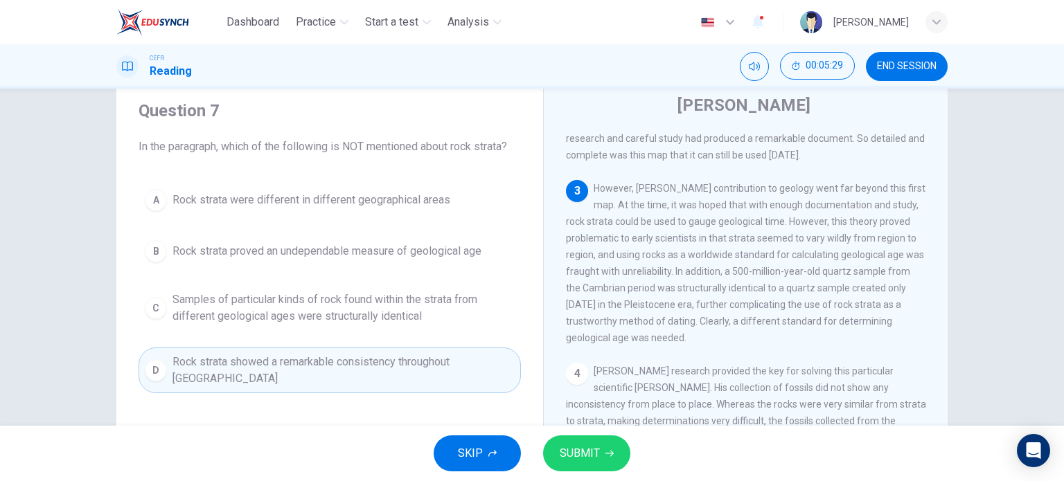 The width and height of the screenshot is (1064, 481). What do you see at coordinates (156, 371) in the screenshot?
I see `div: D` at bounding box center [156, 371].